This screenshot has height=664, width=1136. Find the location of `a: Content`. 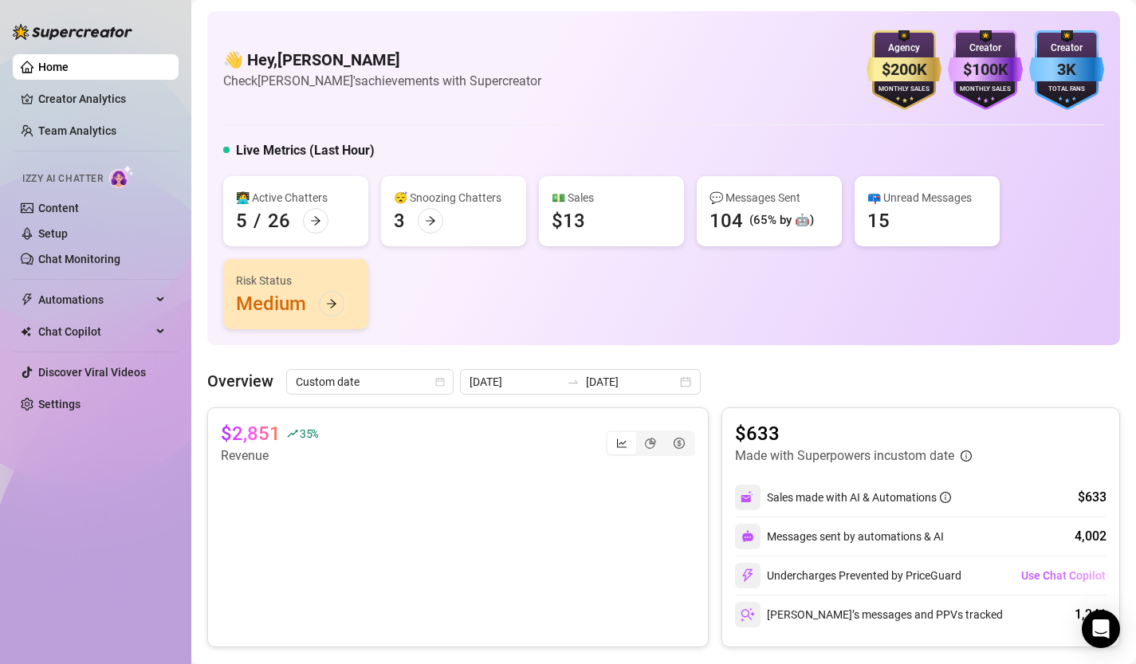

a: Content is located at coordinates (58, 208).